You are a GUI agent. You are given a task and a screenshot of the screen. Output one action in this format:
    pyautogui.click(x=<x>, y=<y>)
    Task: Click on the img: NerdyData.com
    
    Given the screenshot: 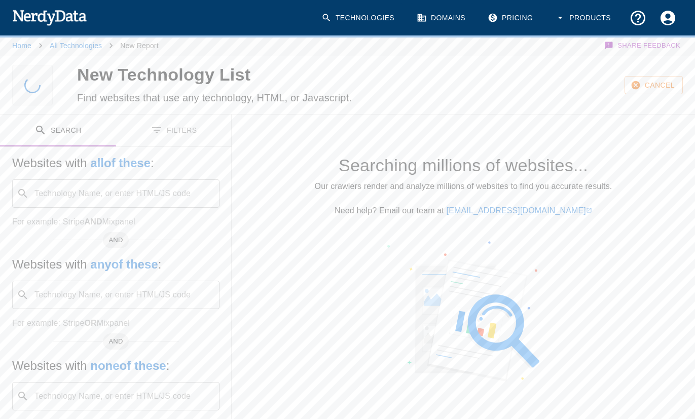 What is the action you would take?
    pyautogui.click(x=49, y=17)
    